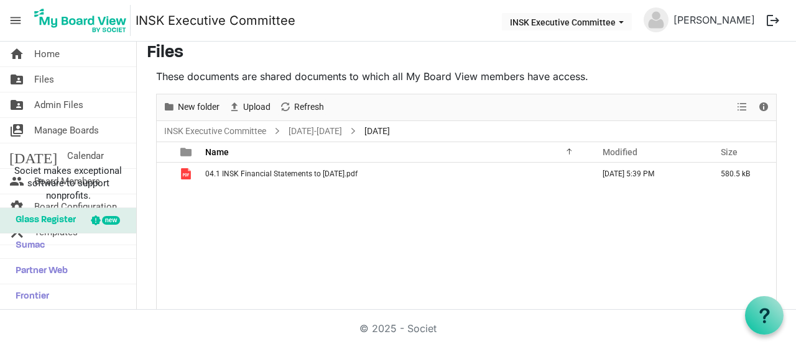  What do you see at coordinates (742, 107) in the screenshot?
I see `button: View dropdownbutton` at bounding box center [742, 107].